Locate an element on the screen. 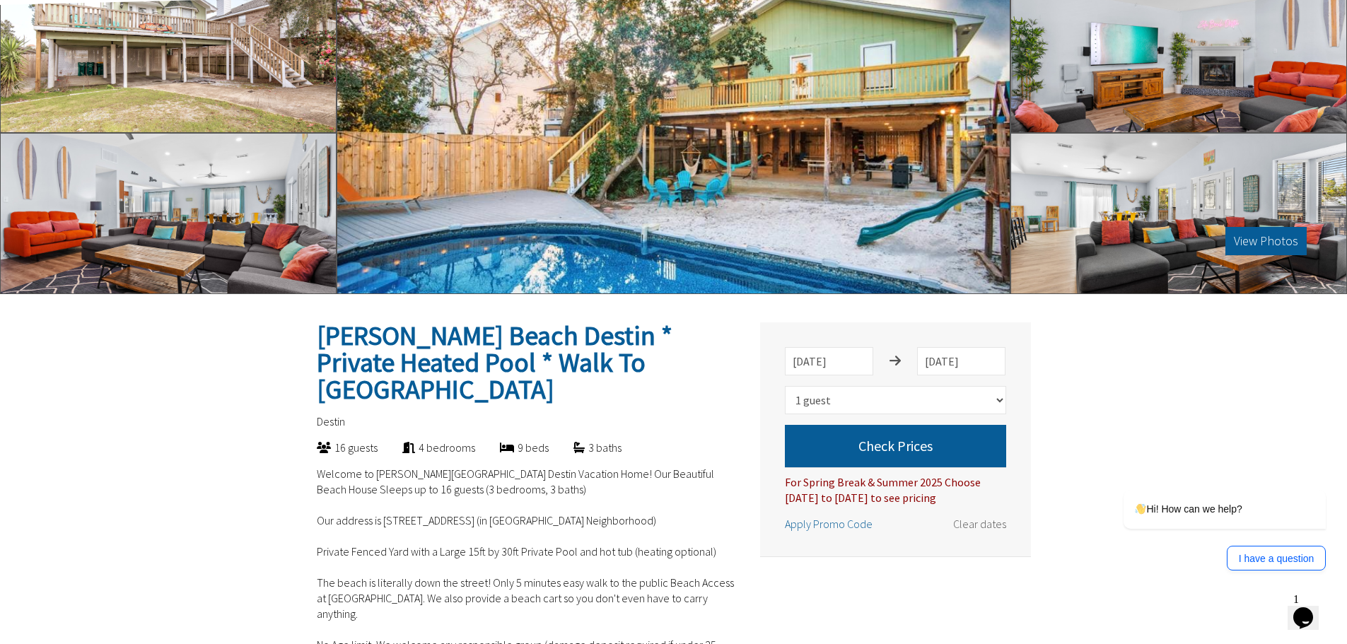  button: View Photos is located at coordinates (1266, 241).